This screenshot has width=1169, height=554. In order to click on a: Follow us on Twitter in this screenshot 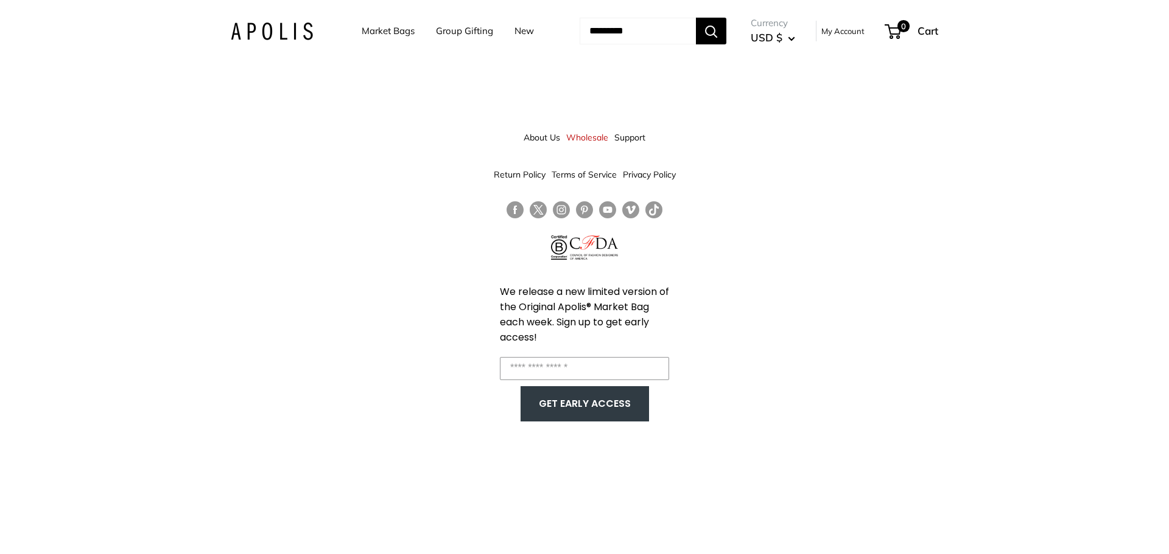, I will do `click(538, 212)`.